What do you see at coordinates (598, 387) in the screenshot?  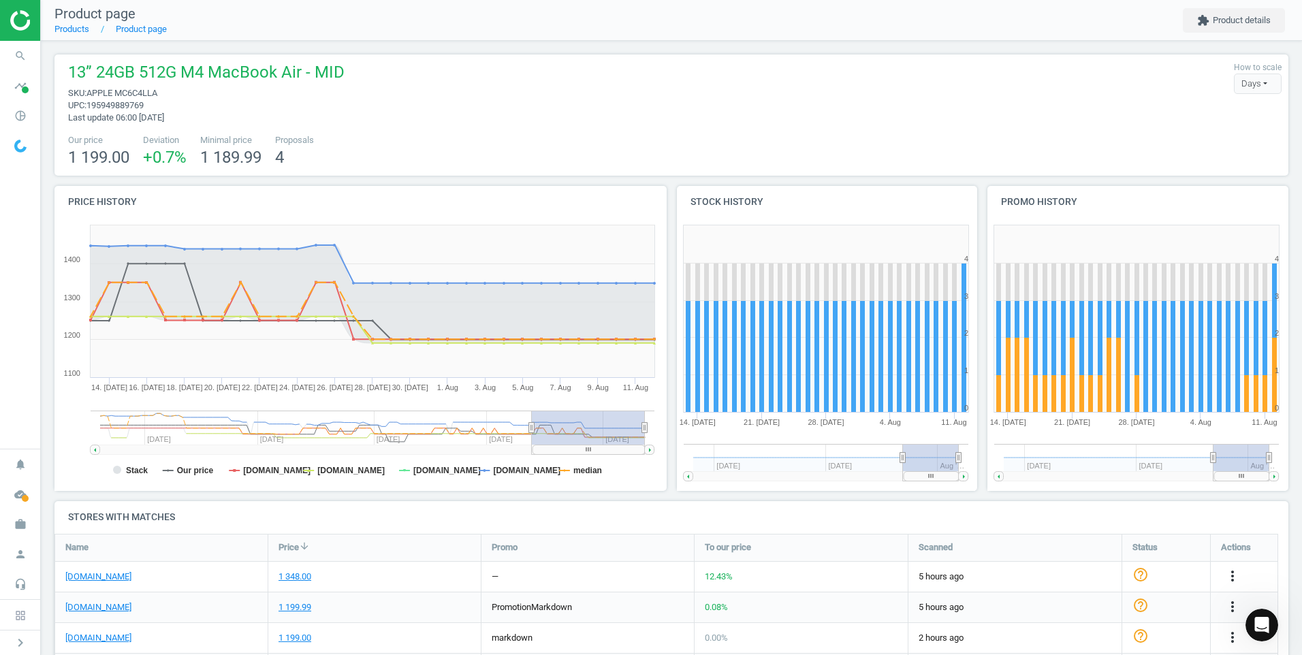 I see `tspan: 9. Aug` at bounding box center [598, 387].